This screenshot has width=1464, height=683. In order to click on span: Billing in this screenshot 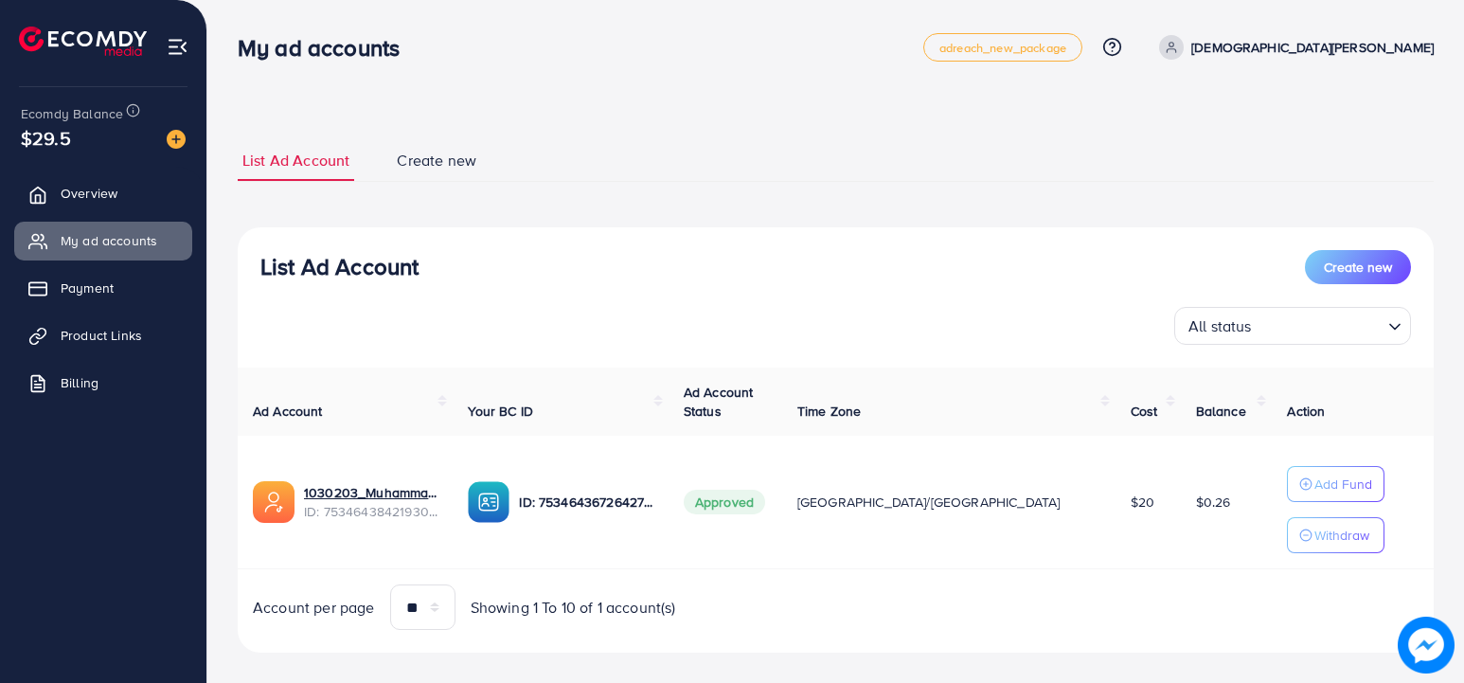, I will do `click(80, 383)`.